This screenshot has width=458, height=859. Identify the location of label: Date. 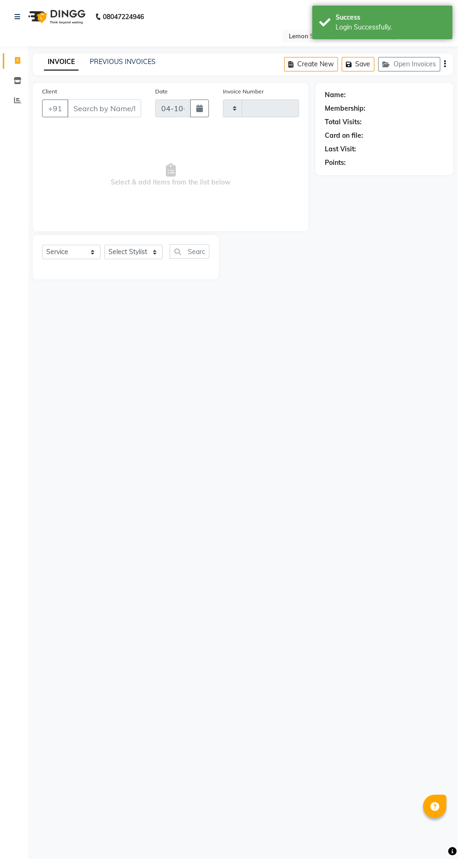
(161, 92).